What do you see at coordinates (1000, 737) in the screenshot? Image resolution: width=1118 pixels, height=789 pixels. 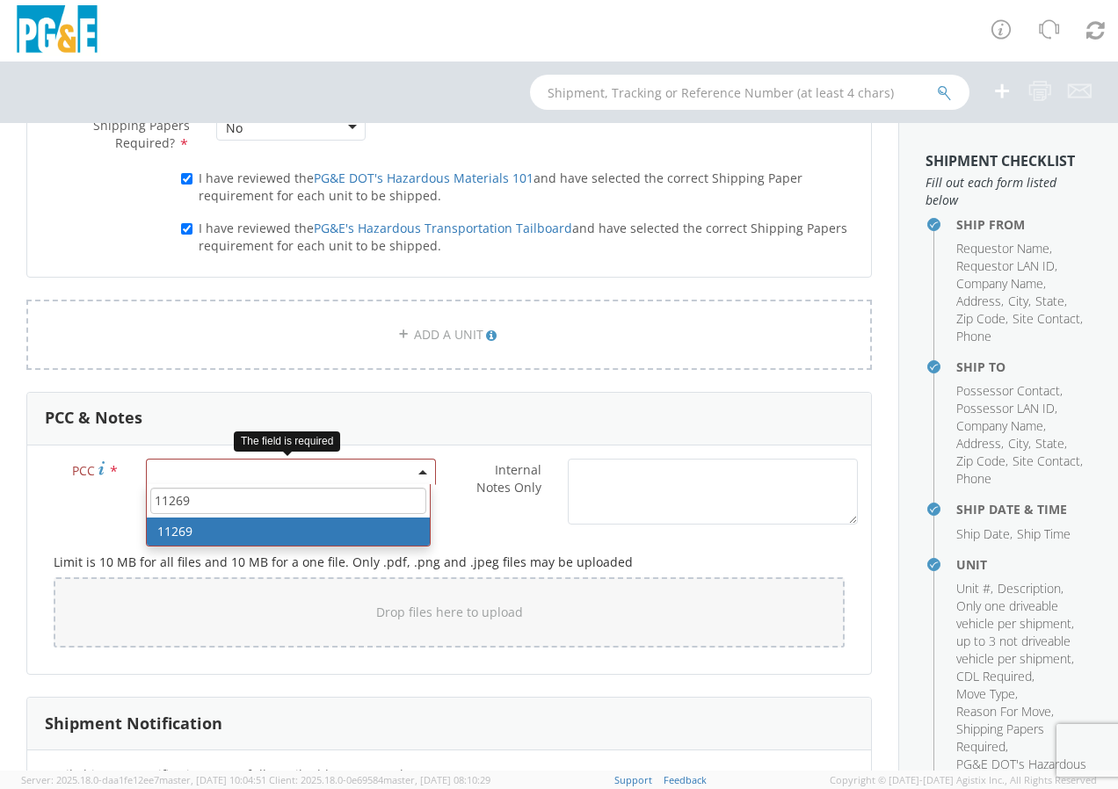 I see `span: Shipping Papers Required` at bounding box center [1000, 737].